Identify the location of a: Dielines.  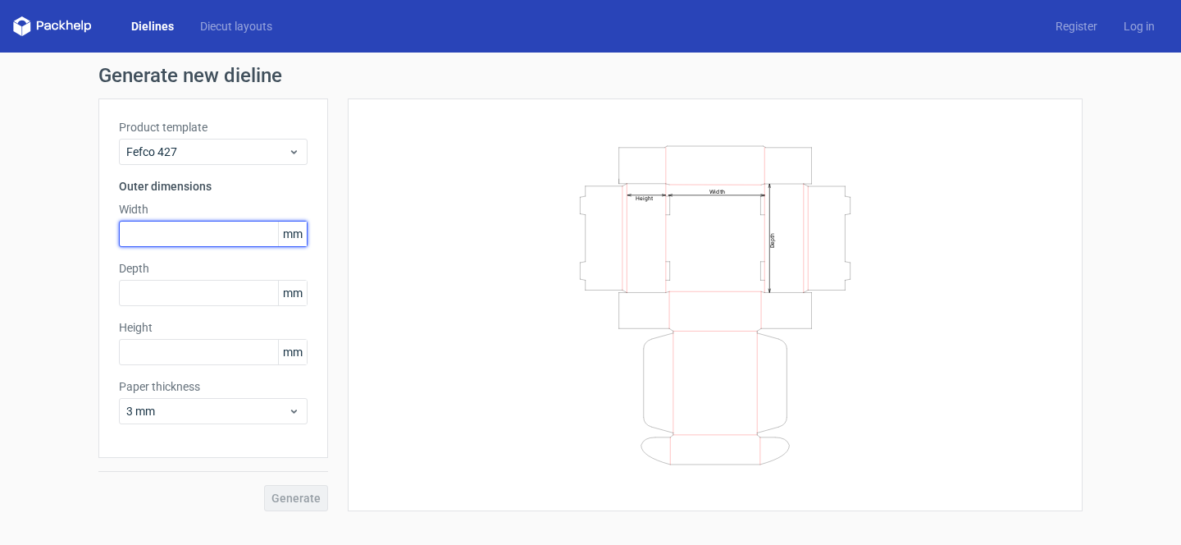
(153, 26).